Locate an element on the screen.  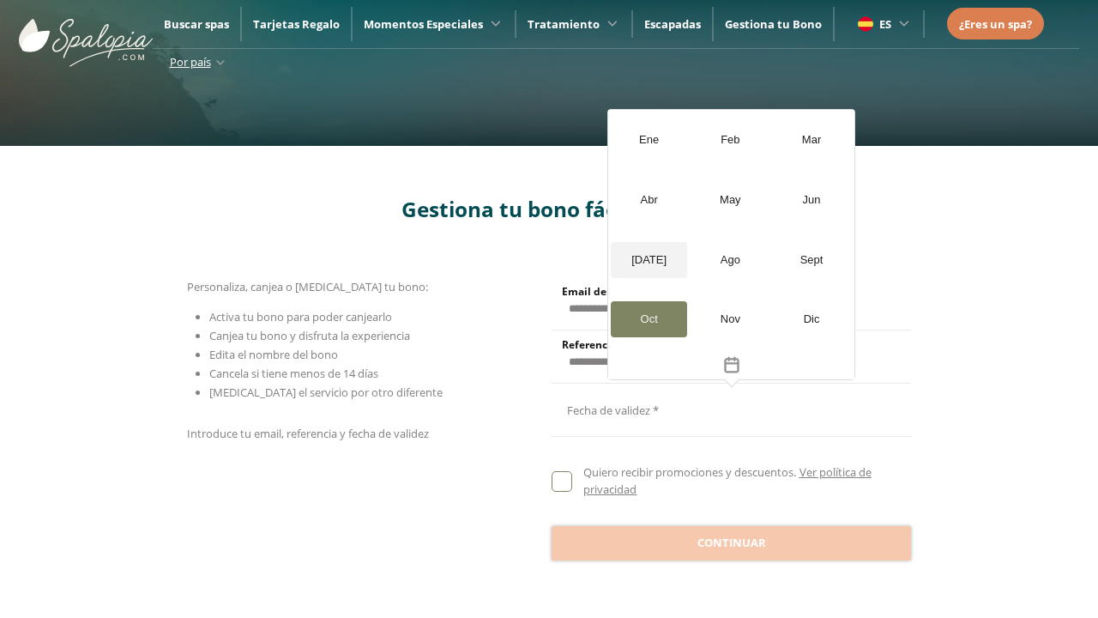
span: Por país is located at coordinates (190, 62).